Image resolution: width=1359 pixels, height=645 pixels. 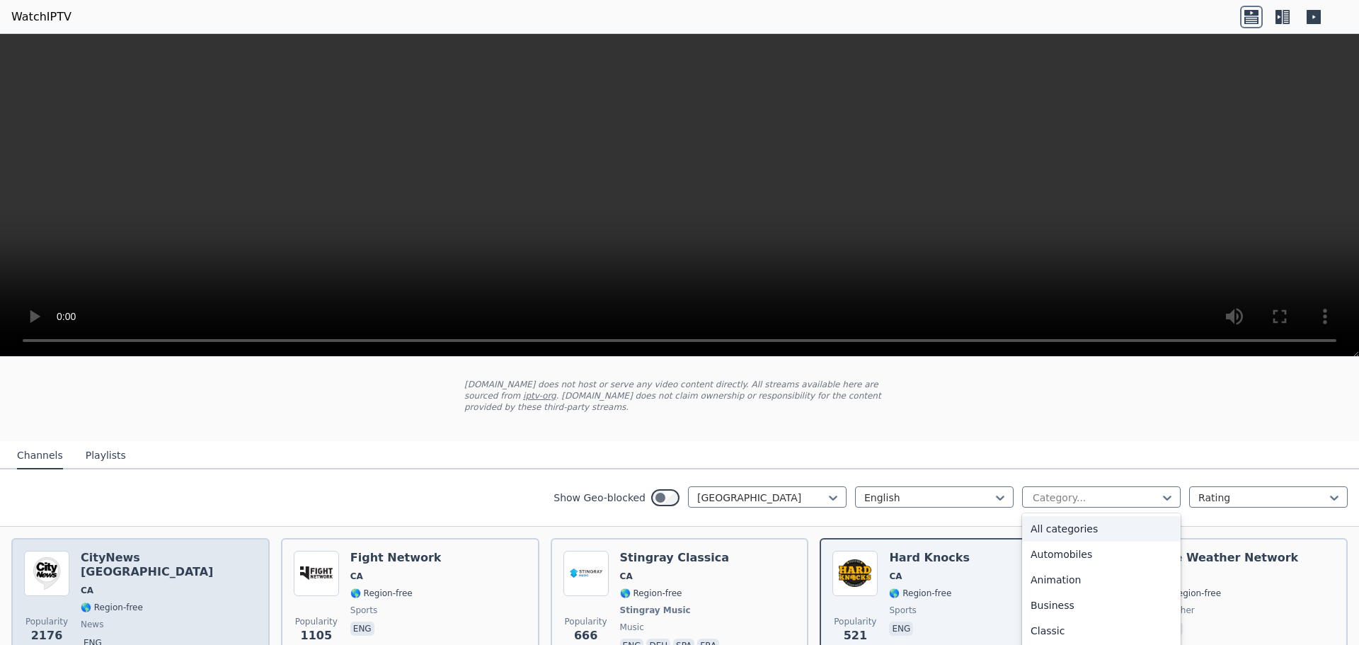 What do you see at coordinates (1101, 580) in the screenshot?
I see `div: Animation` at bounding box center [1101, 580].